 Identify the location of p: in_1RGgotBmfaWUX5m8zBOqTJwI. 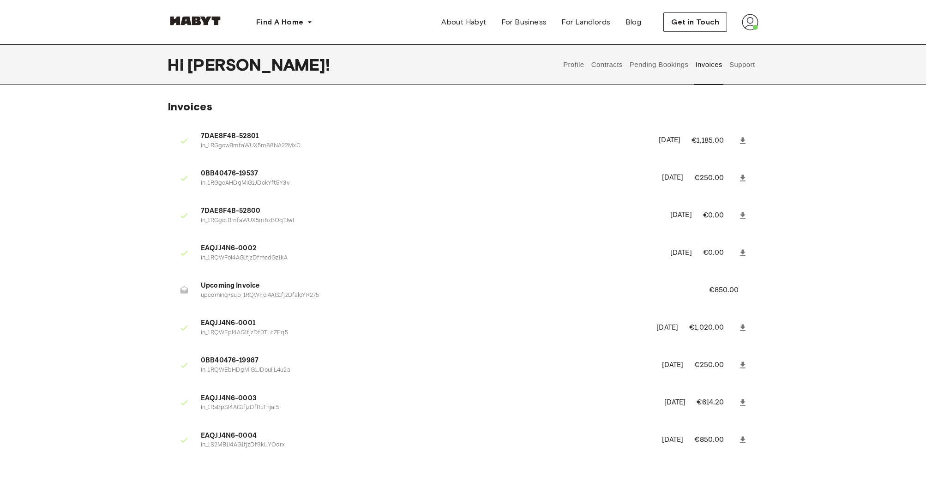
(430, 221).